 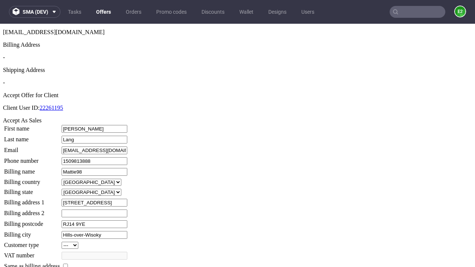 What do you see at coordinates (460, 11) in the screenshot?
I see `figcaption: e2` at bounding box center [460, 11].